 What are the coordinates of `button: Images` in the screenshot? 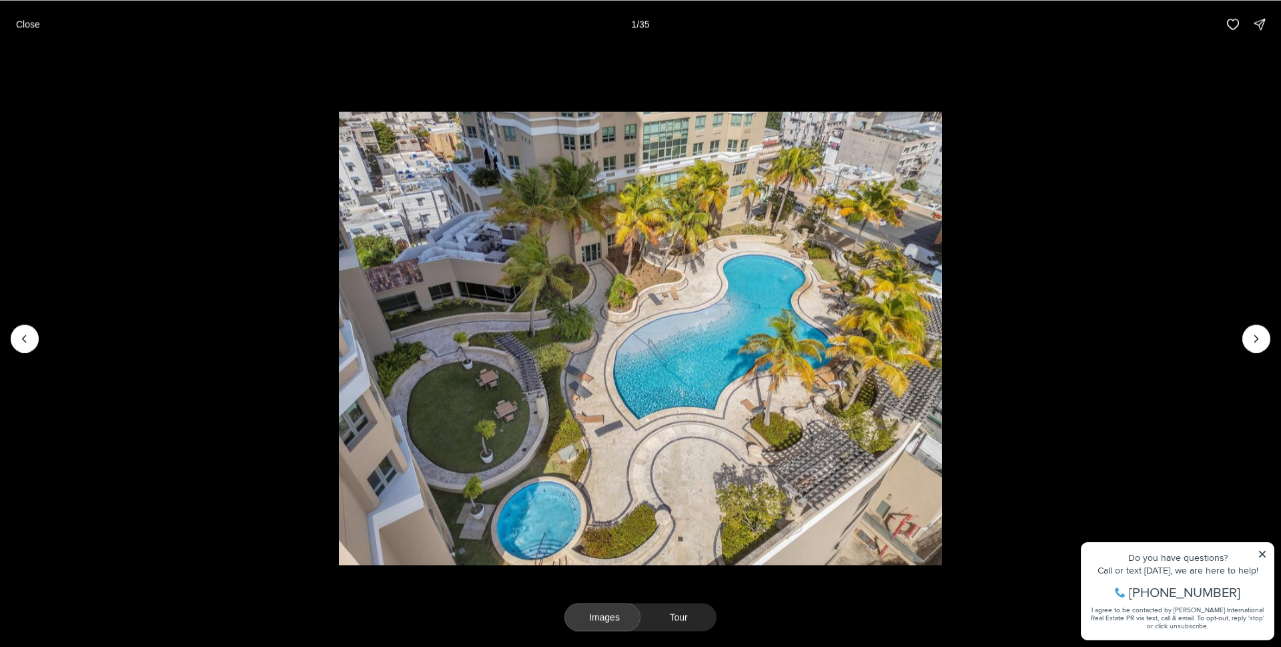 It's located at (603, 617).